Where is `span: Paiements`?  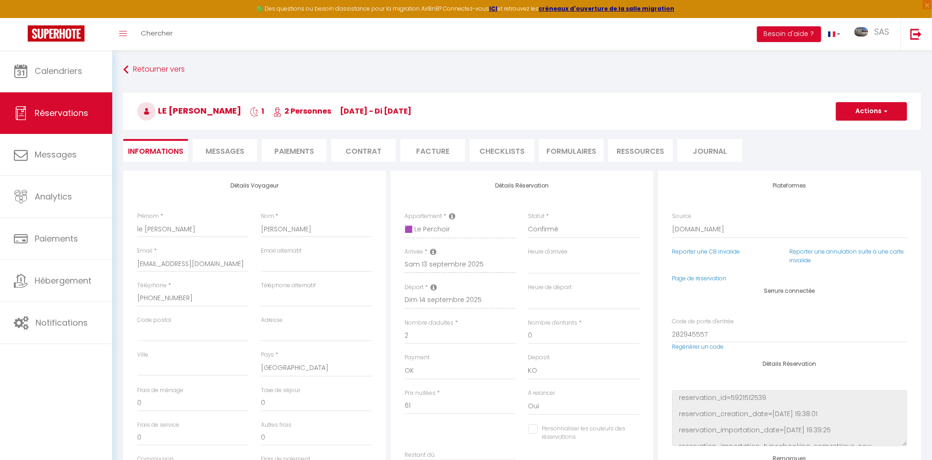
span: Paiements is located at coordinates (56, 238).